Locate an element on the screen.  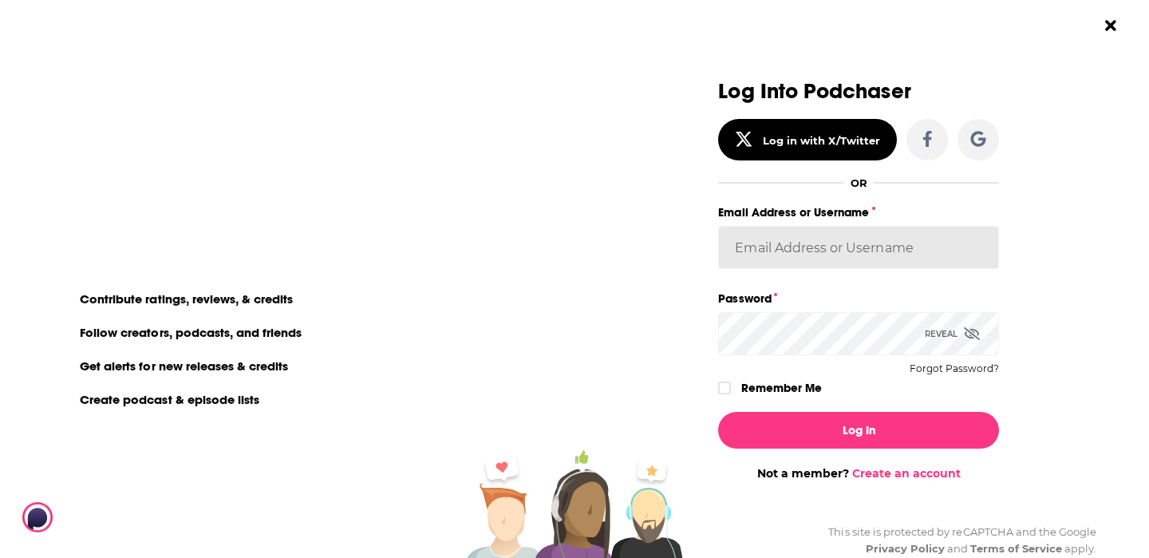
li: Contribute ratings, reviews, & credits is located at coordinates (187, 298).